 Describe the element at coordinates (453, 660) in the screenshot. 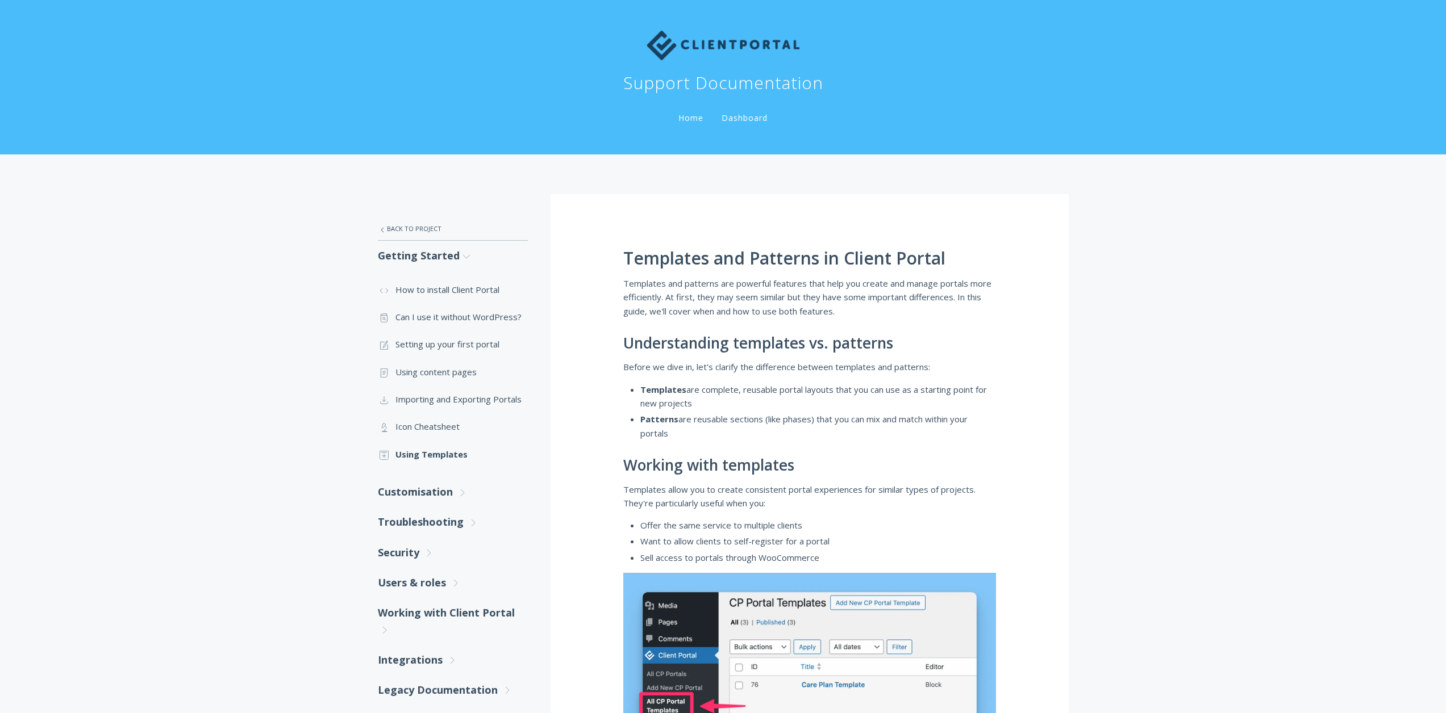

I see `a: Integrations` at that location.